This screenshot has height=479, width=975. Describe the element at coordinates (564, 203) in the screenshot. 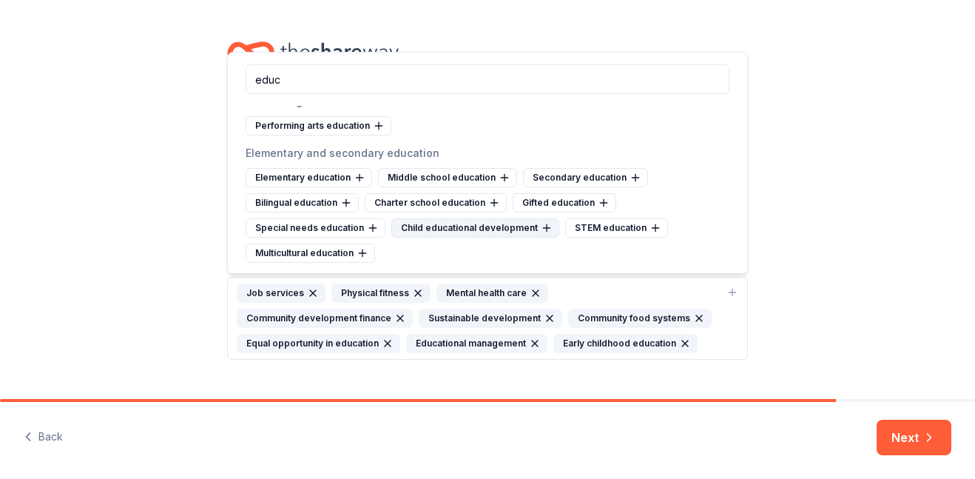

I see `div: Gifted education` at that location.